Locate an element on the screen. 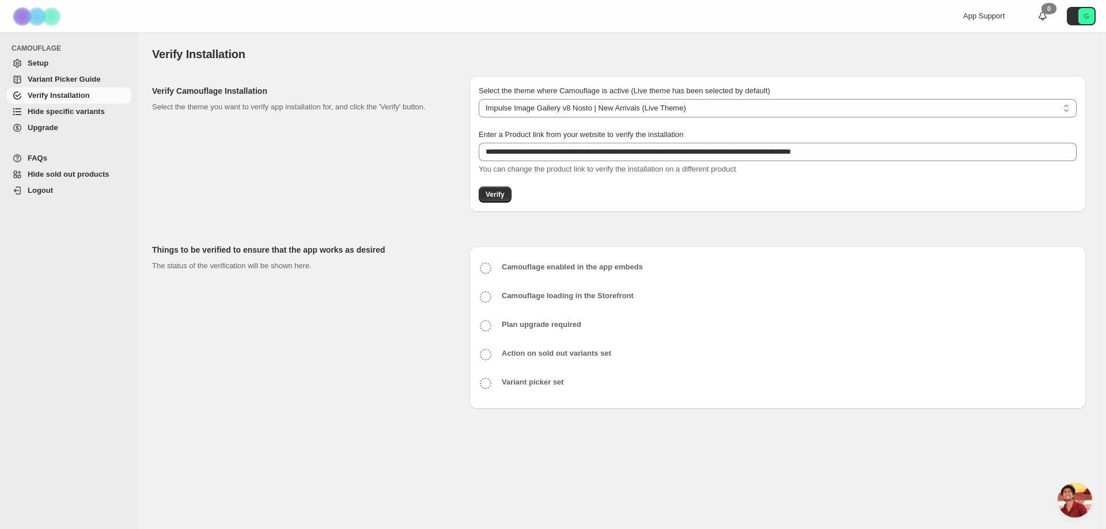 The image size is (1106, 529). span: Variant Picker Guide is located at coordinates (64, 79).